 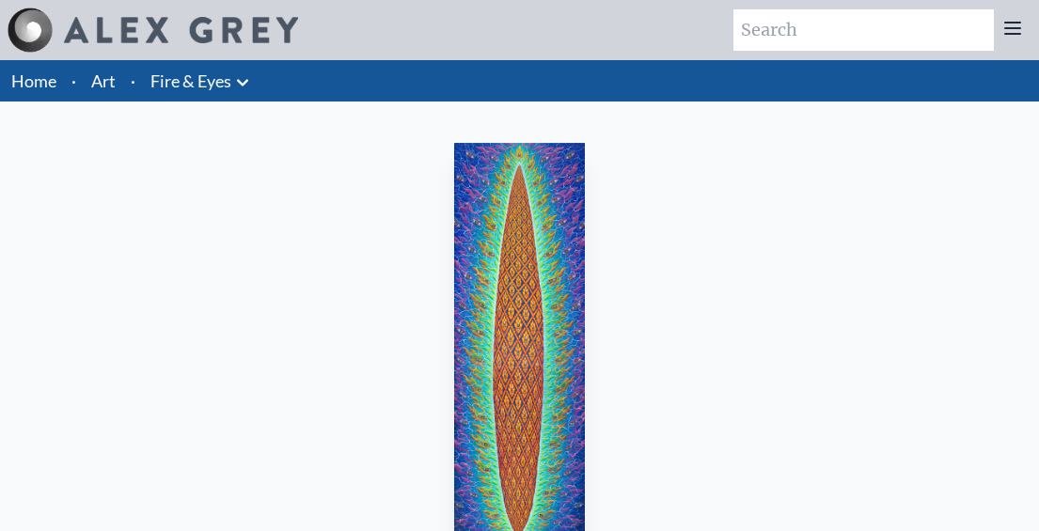 I want to click on a: Fire & Eyes, so click(x=191, y=81).